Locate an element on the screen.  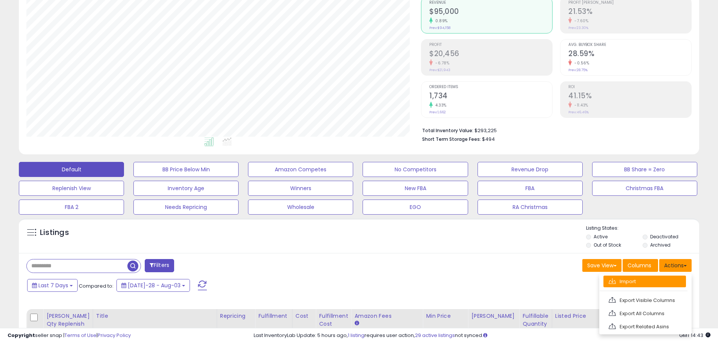
div: seller snap | | is located at coordinates (69, 336).